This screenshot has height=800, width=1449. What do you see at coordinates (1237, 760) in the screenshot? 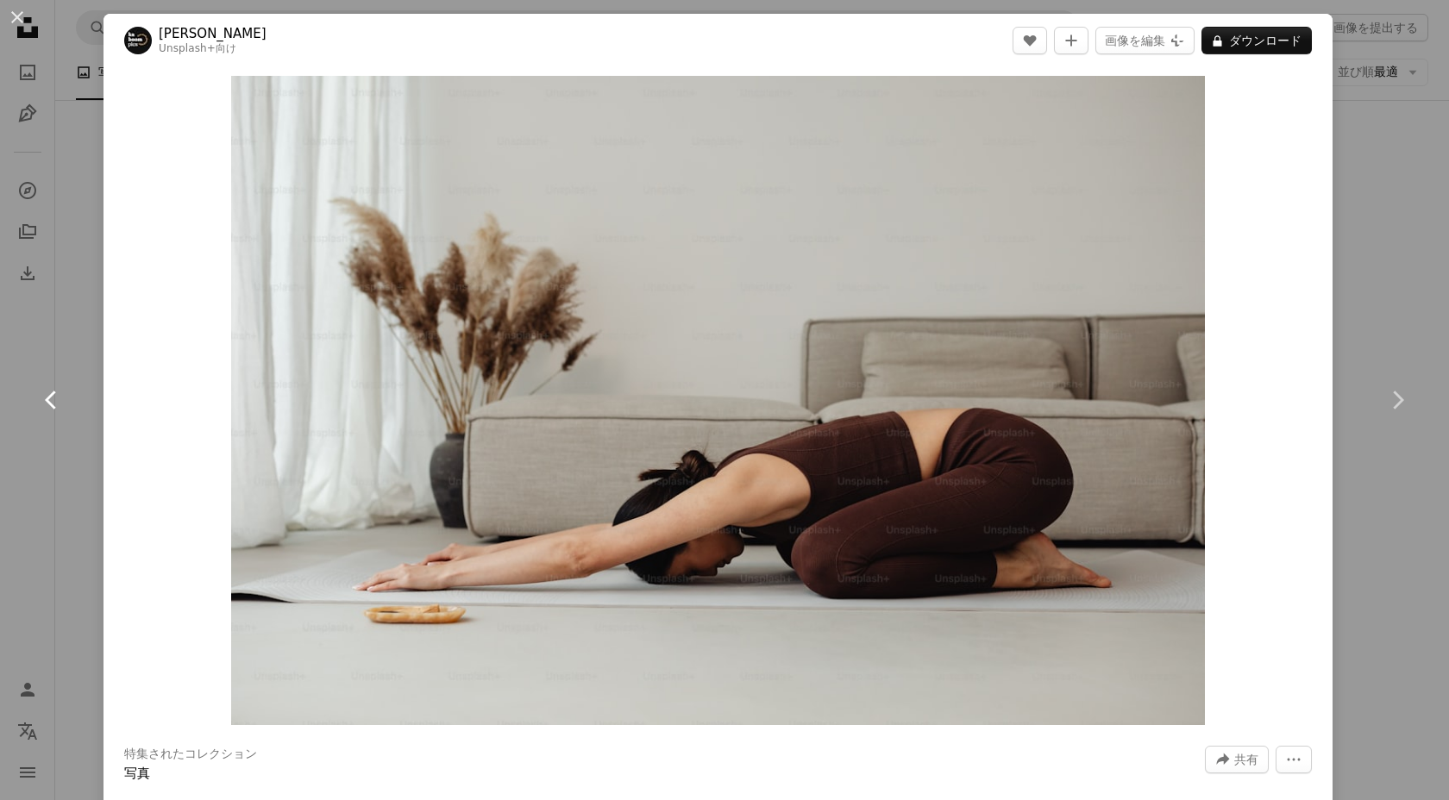
I see `button: このビジュアルを共有する` at bounding box center [1237, 760].